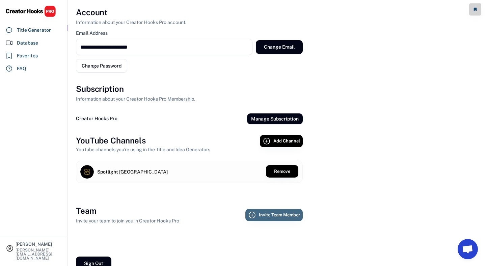 The image size is (486, 266). Describe the element at coordinates (102, 66) in the screenshot. I see `button: Change Password` at that location.